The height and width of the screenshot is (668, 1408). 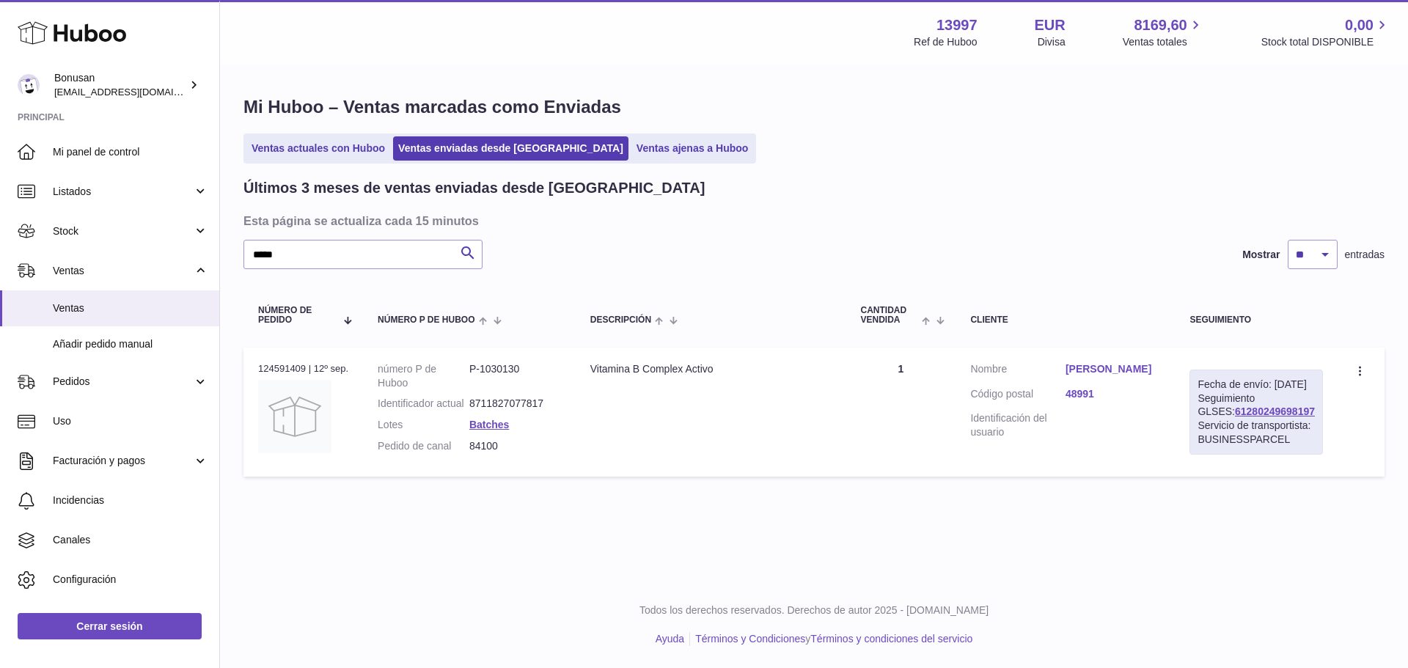 What do you see at coordinates (120, 85) in the screenshot?
I see `div: Bonusan` at bounding box center [120, 85].